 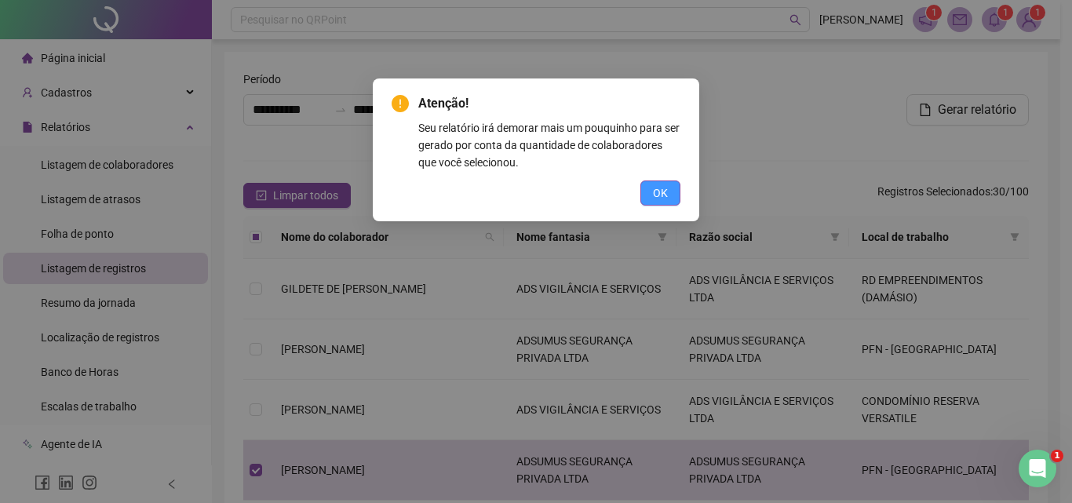 What do you see at coordinates (660, 193) in the screenshot?
I see `span: OK` at bounding box center [660, 193].